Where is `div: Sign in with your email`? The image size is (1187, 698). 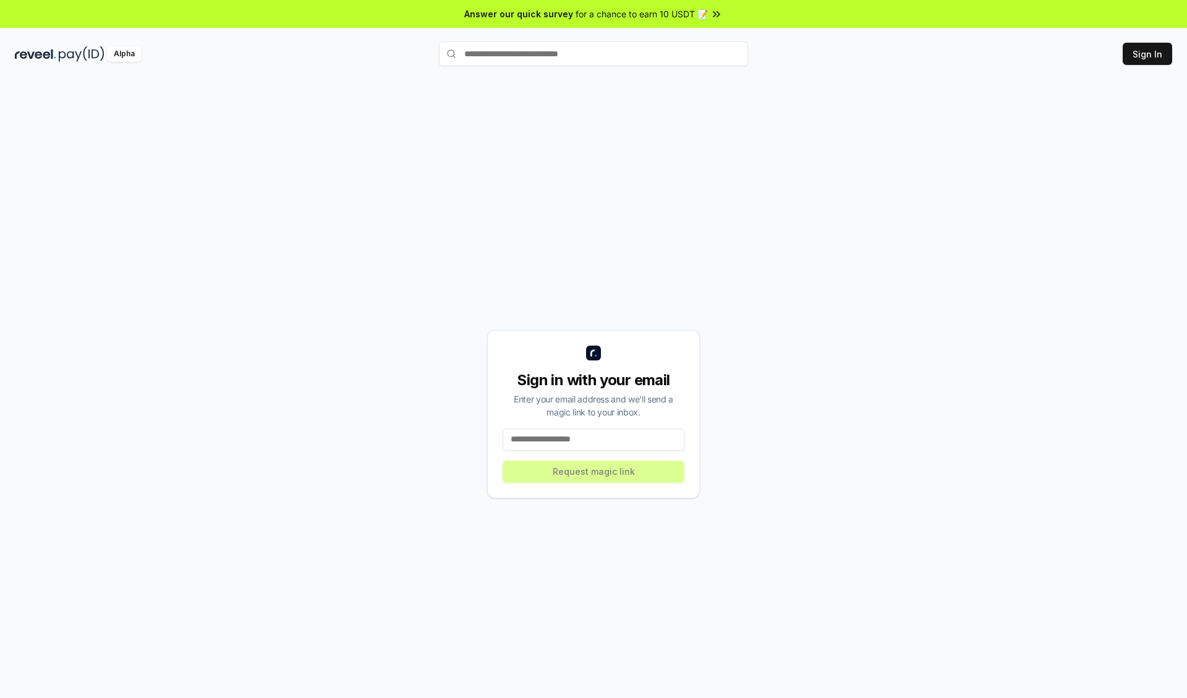 div: Sign in with your email is located at coordinates (594, 380).